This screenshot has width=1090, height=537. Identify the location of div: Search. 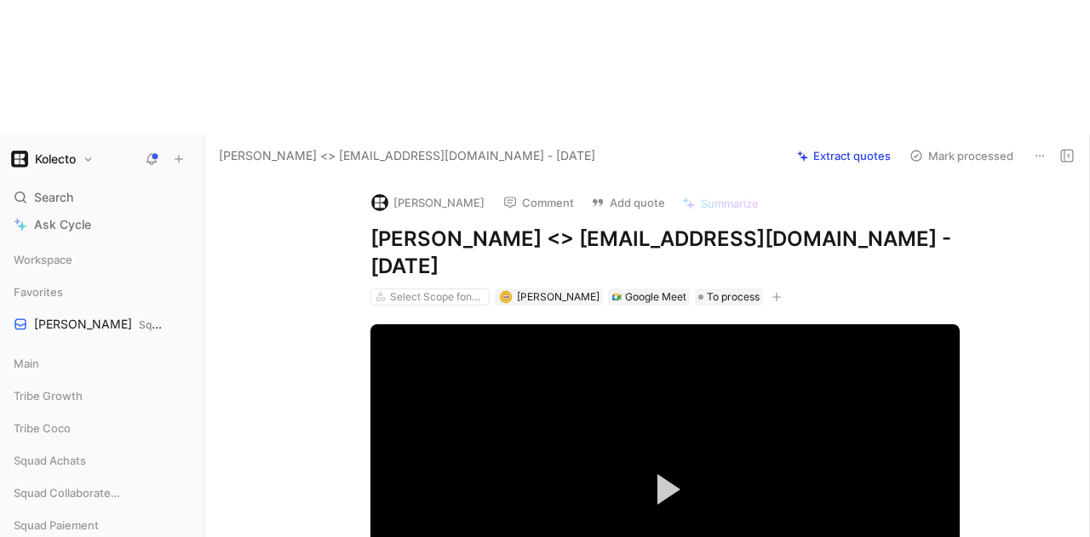
(102, 197).